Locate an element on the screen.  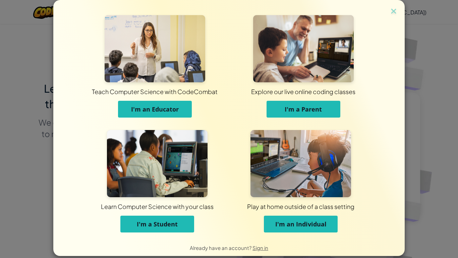
span: Already have an account? is located at coordinates (221, 247).